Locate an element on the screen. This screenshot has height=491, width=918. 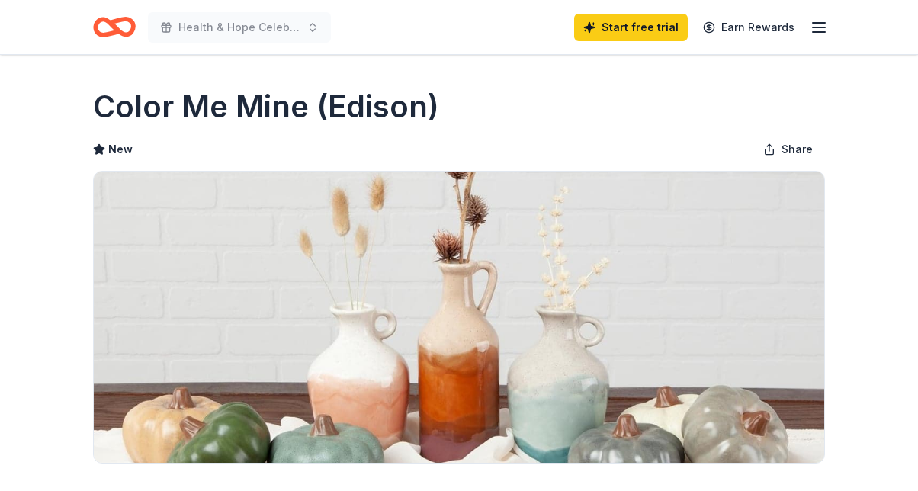
span: New is located at coordinates (121, 150).